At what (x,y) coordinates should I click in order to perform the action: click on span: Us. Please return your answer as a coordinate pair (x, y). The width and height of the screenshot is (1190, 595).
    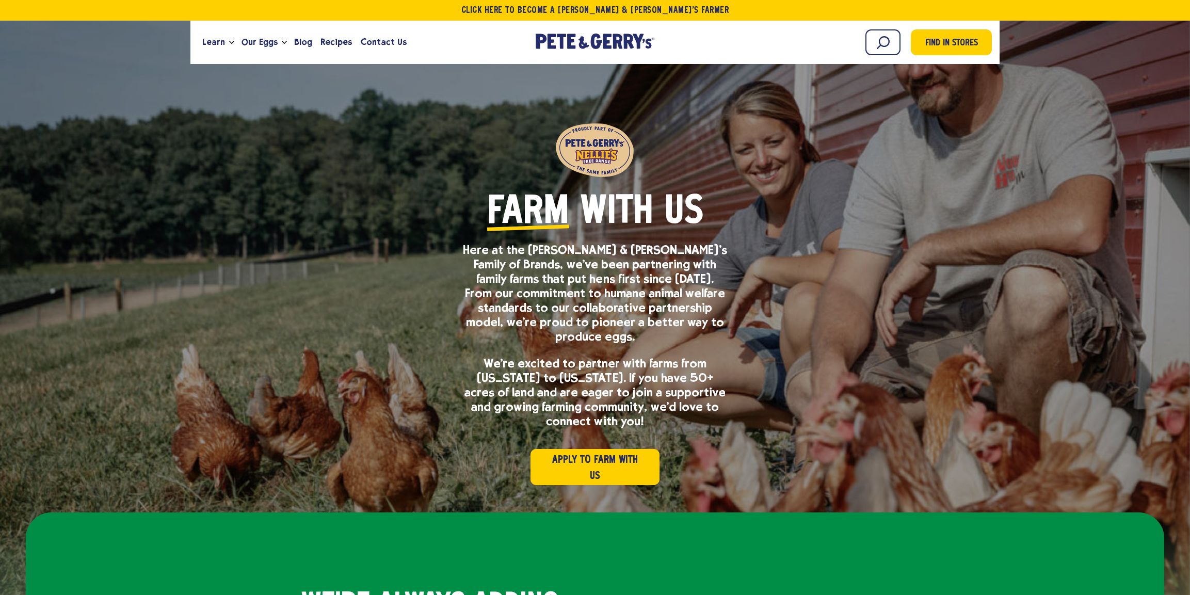
    Looking at the image, I should click on (684, 213).